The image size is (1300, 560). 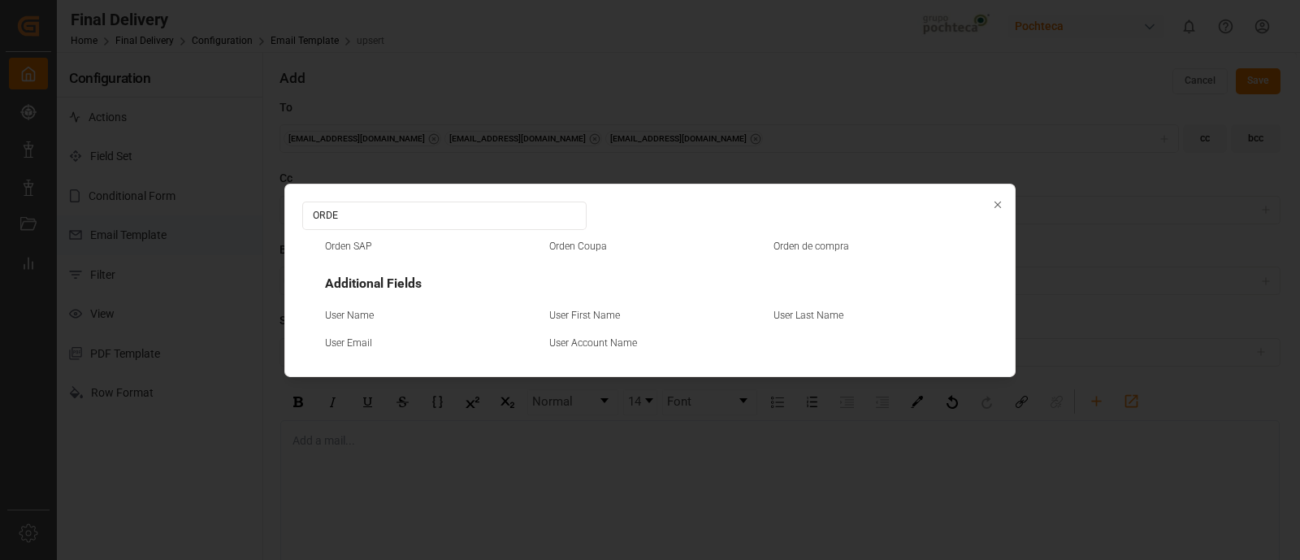 I want to click on input: Search keys here, so click(x=444, y=214).